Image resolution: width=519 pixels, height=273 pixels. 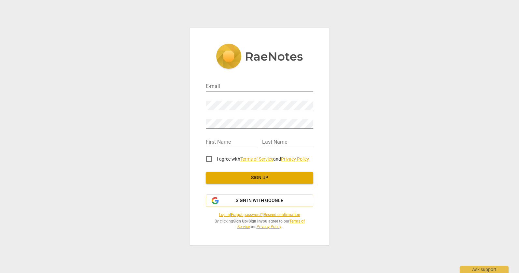 I want to click on img: 5ac2273c67554f335776073100b6d88f.svg, so click(x=259, y=57).